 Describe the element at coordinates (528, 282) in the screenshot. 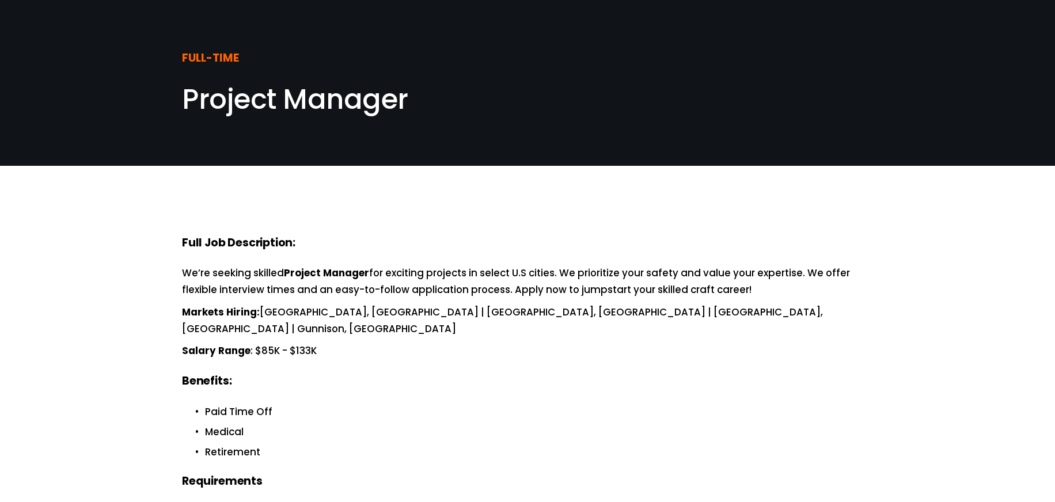

I see `p: We’re seeking skilled for exciting projects in select U.S cities. We prioritize your safety and v...` at that location.